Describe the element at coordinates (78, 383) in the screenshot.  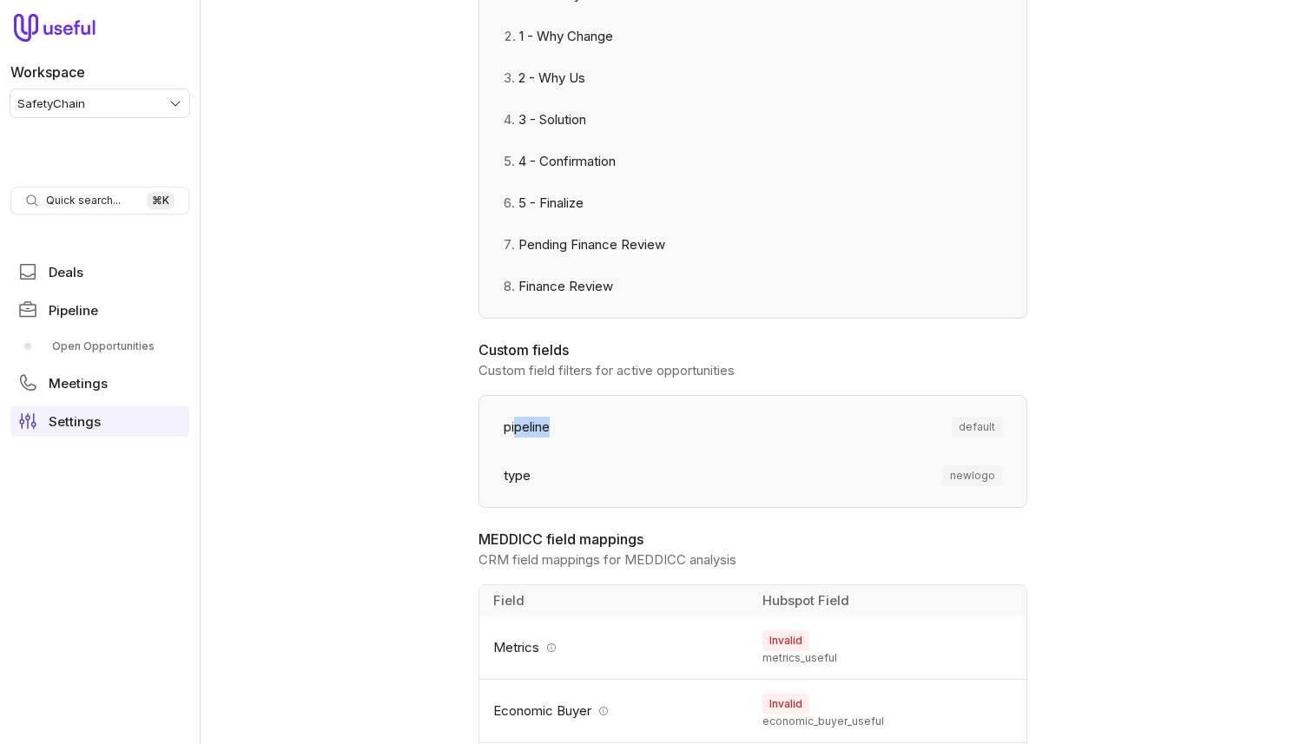
I see `span: Meetings` at that location.